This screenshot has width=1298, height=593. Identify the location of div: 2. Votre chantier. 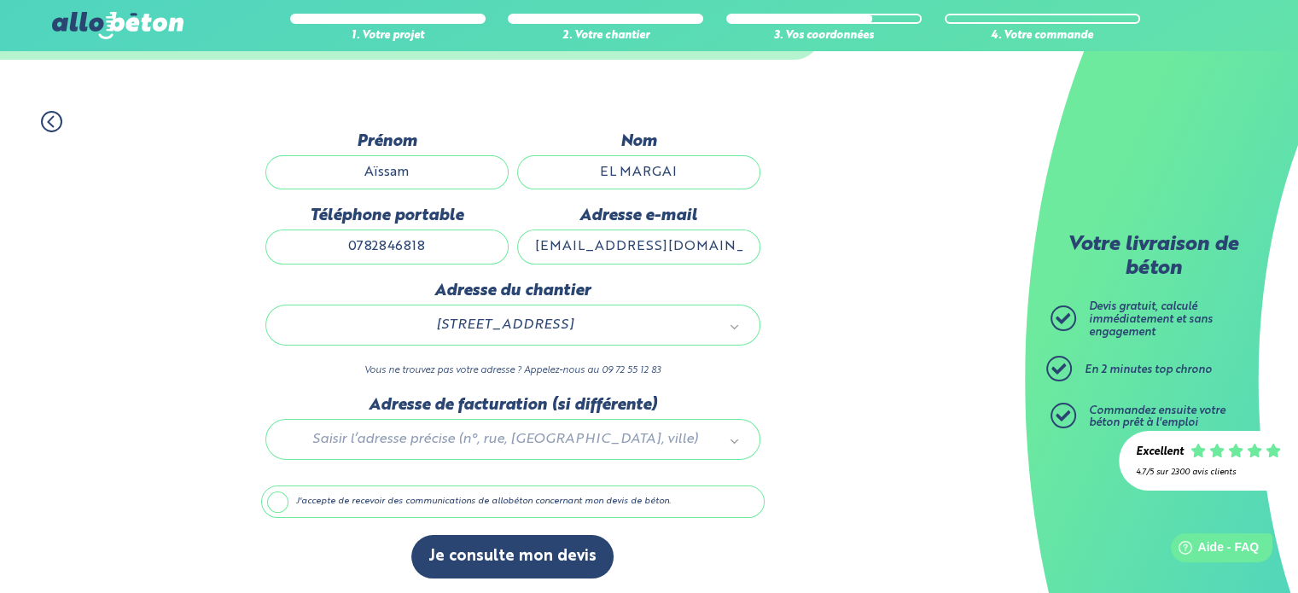
(605, 36).